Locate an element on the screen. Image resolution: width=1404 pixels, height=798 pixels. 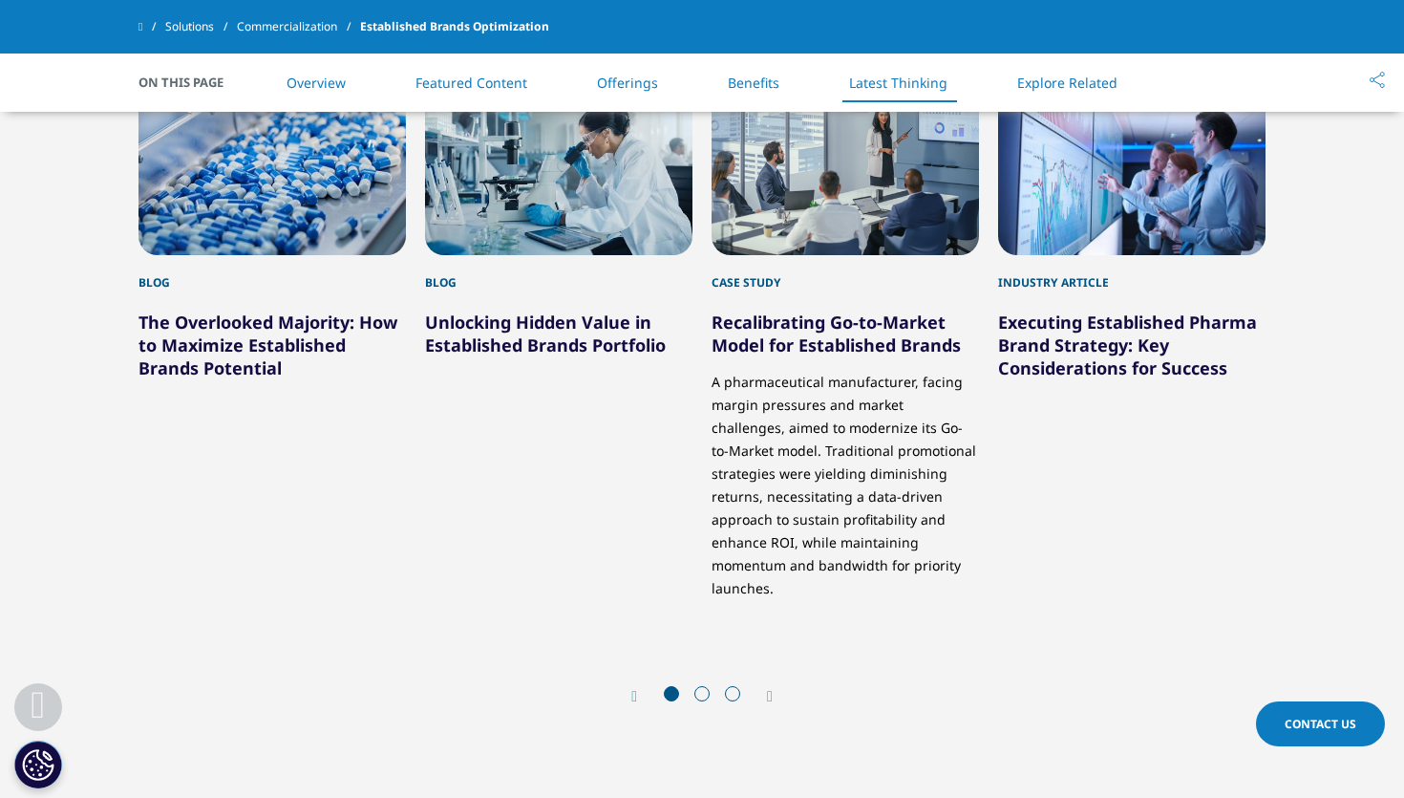
a: Recalibrating Go-to-Market Model for Established Brands is located at coordinates (836, 333).